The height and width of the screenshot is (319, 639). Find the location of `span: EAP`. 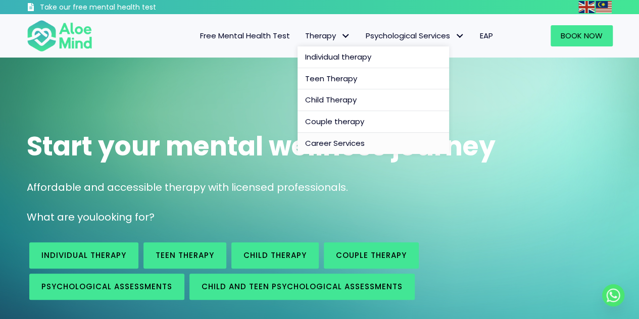

span: EAP is located at coordinates (486, 35).